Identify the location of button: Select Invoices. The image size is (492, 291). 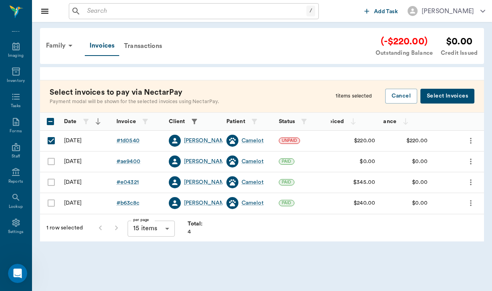
(447, 96).